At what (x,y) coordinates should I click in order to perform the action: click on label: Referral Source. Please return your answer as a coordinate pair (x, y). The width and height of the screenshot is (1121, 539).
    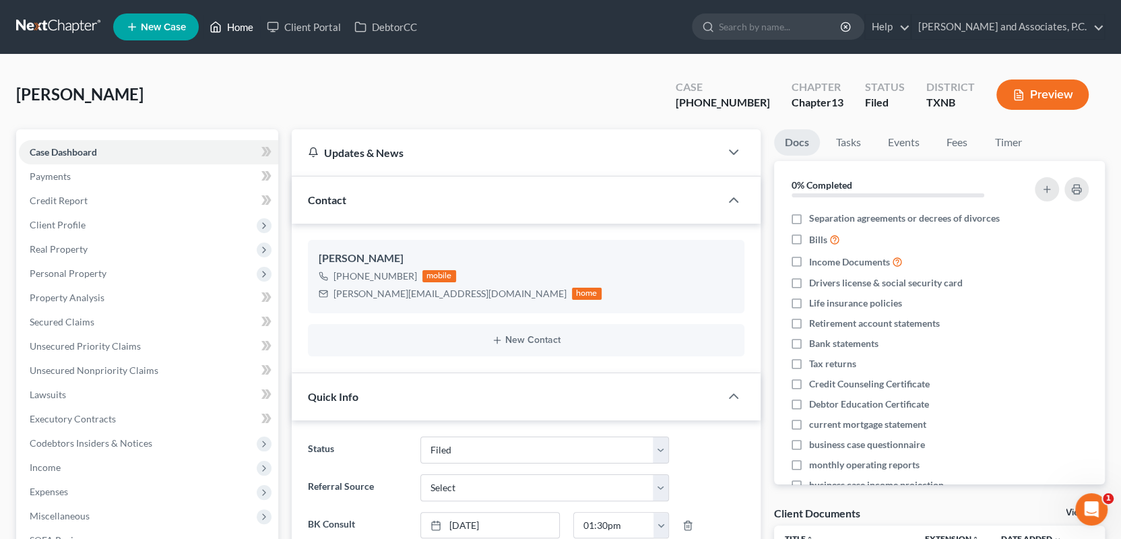
    Looking at the image, I should click on (357, 488).